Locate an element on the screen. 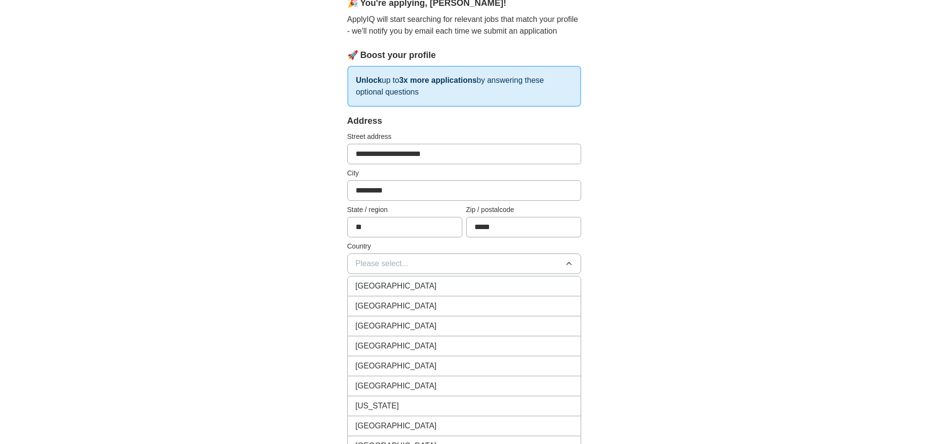 Image resolution: width=928 pixels, height=444 pixels. p: up to by answering these optional questions is located at coordinates (464, 86).